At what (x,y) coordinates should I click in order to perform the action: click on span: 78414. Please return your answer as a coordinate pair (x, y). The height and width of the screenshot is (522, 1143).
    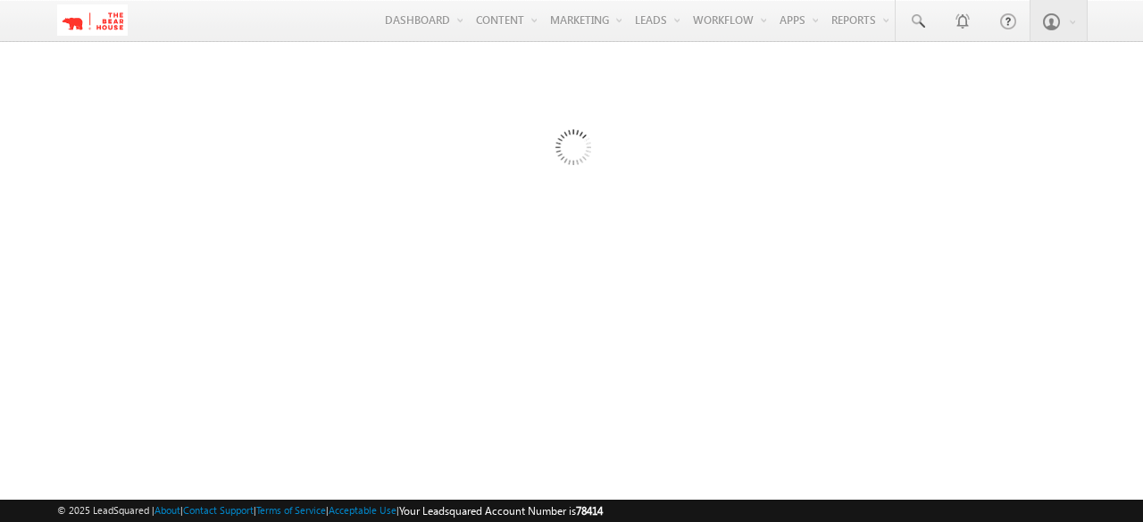
    Looking at the image, I should click on (589, 511).